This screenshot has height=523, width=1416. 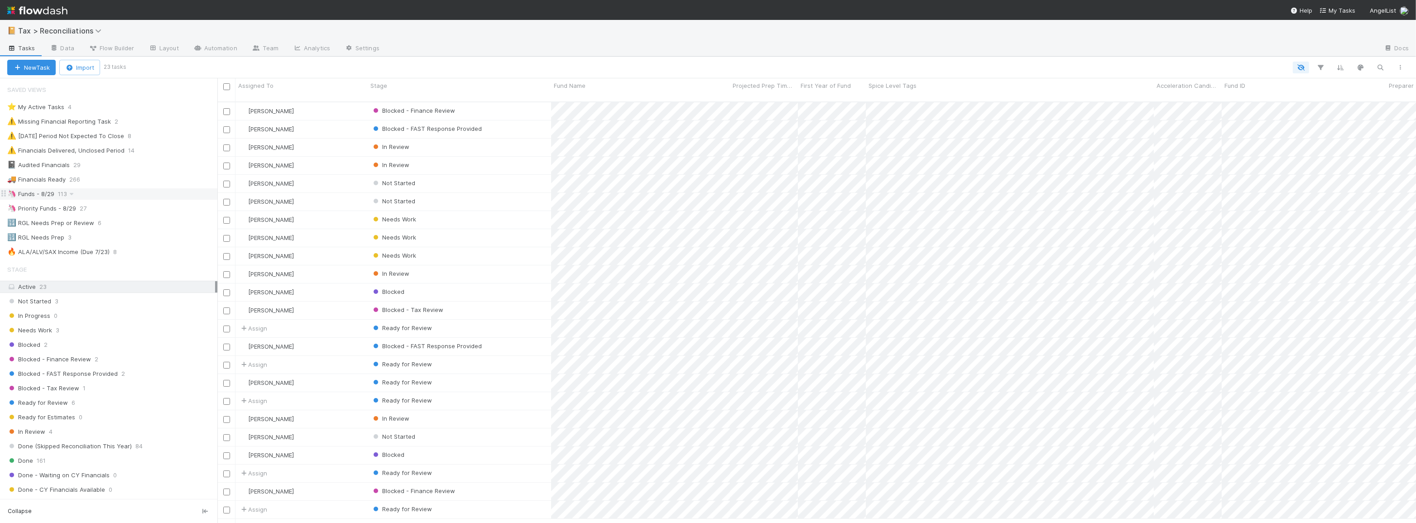 I want to click on span: 29, so click(x=82, y=165).